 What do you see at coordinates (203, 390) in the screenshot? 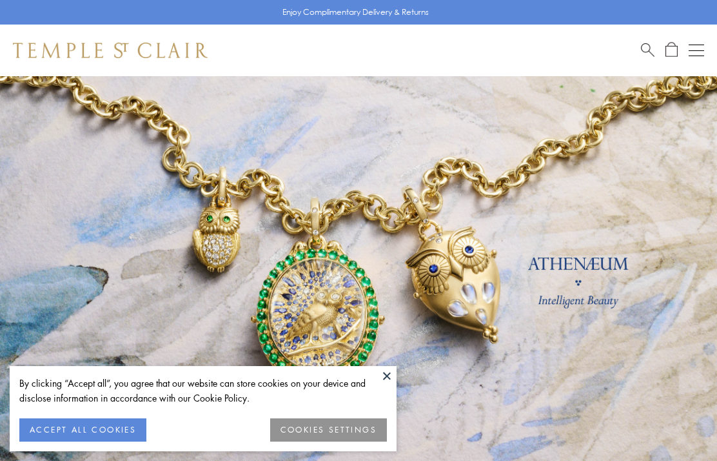
I see `div: By clicking “Accept all”, you agree that our website can store cookies on your device and disclos...` at bounding box center [203, 390].